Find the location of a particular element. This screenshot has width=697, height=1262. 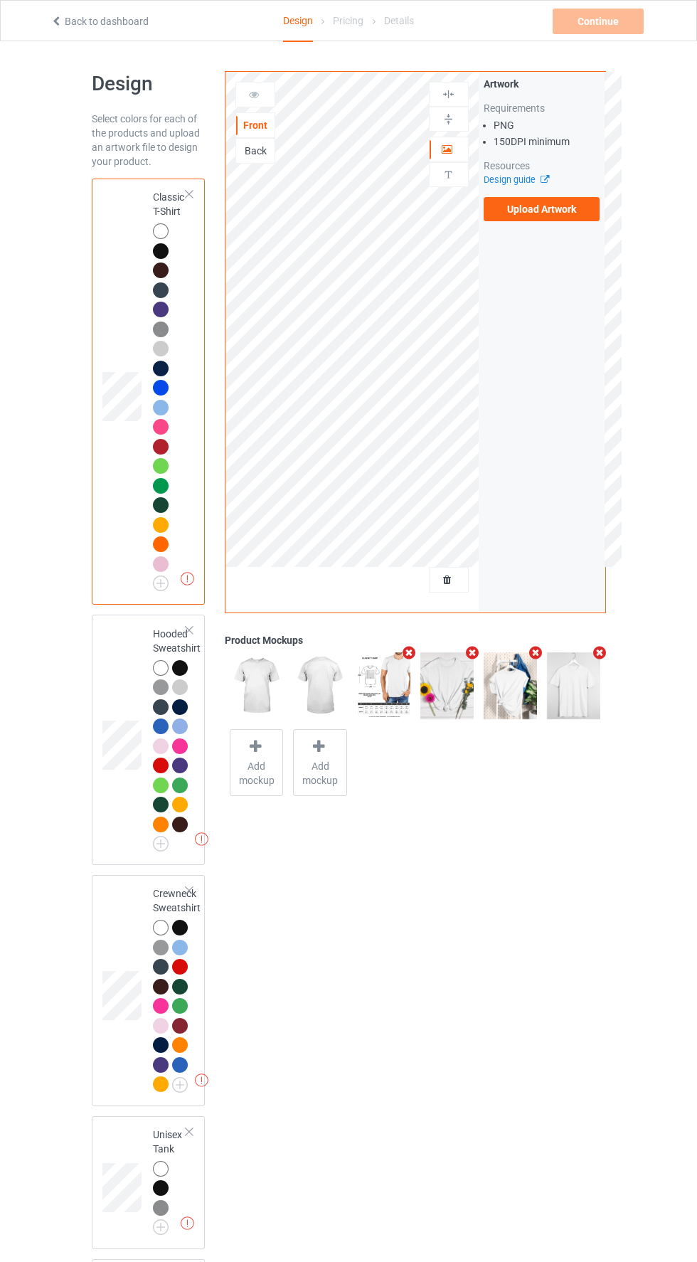

div: Resources is located at coordinates (542, 166).